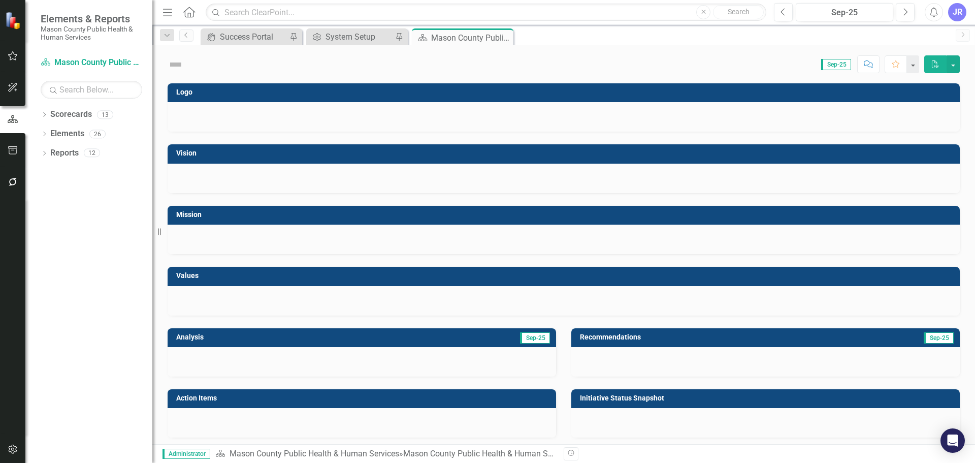 The height and width of the screenshot is (463, 975). I want to click on h3: Recommendations, so click(704, 337).